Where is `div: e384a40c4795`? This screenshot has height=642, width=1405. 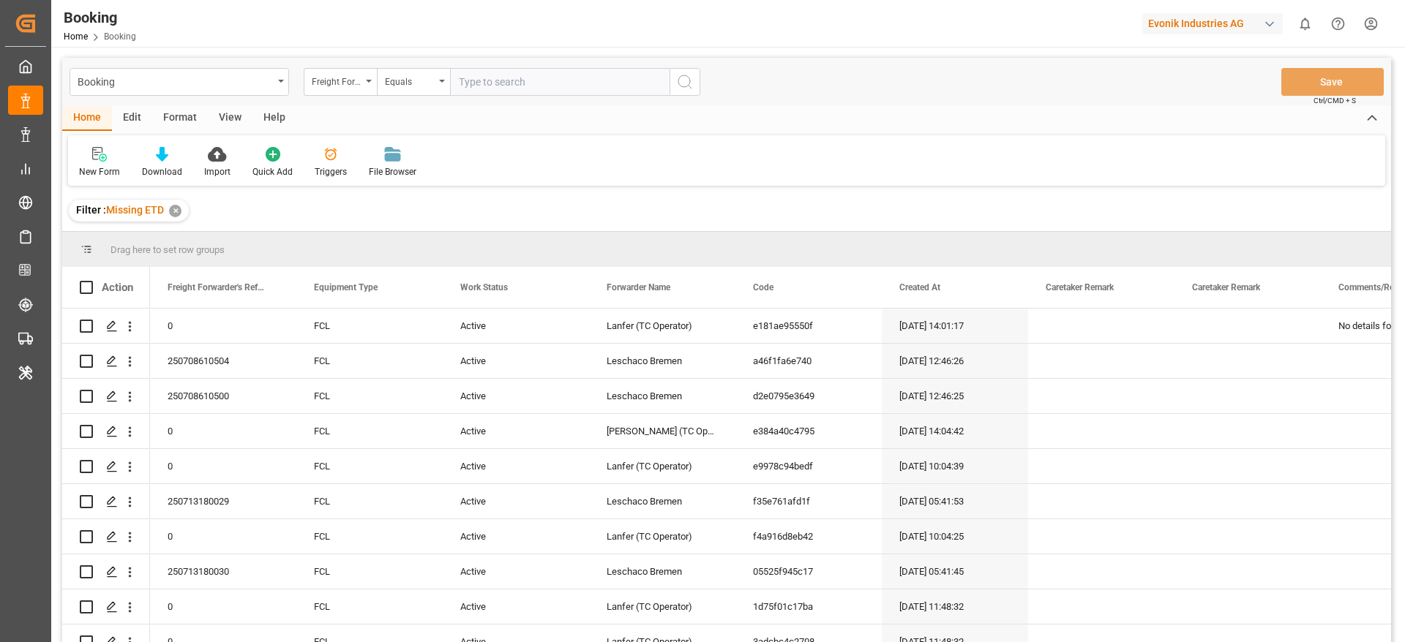
div: e384a40c4795 is located at coordinates (809, 431).